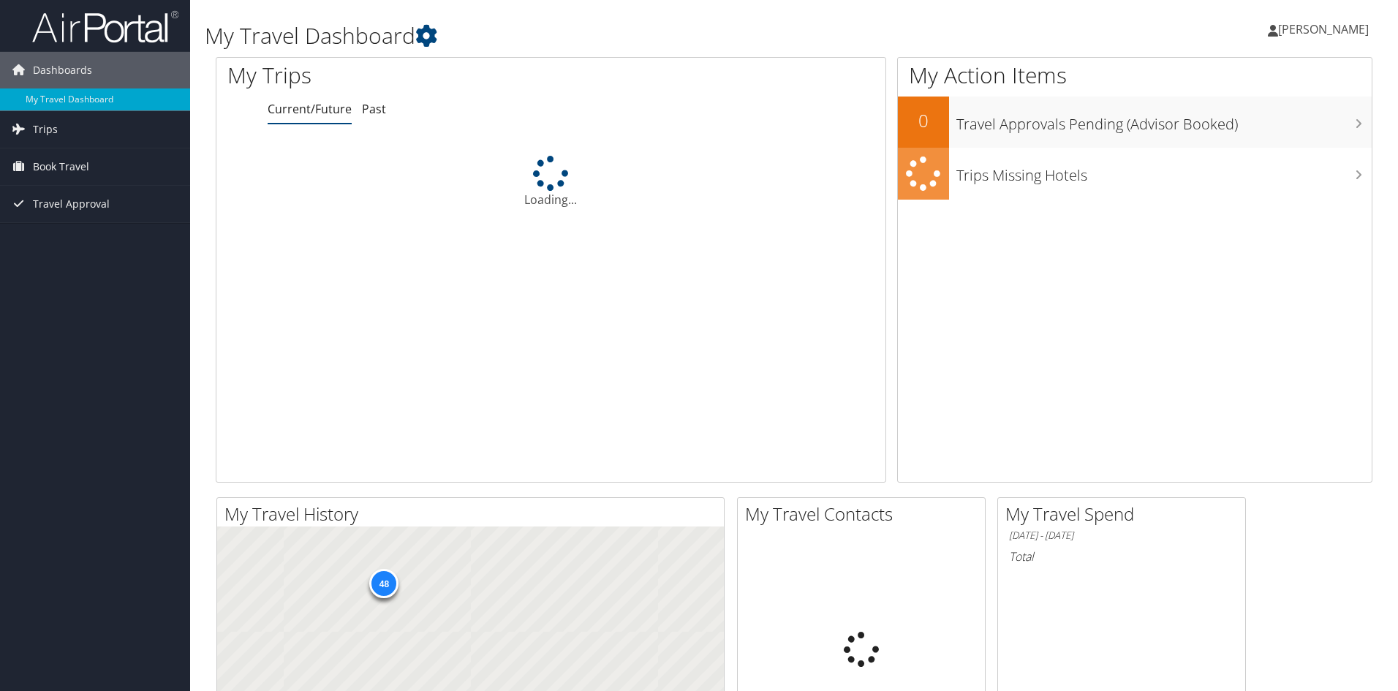 Image resolution: width=1398 pixels, height=691 pixels. What do you see at coordinates (374, 109) in the screenshot?
I see `a: Past` at bounding box center [374, 109].